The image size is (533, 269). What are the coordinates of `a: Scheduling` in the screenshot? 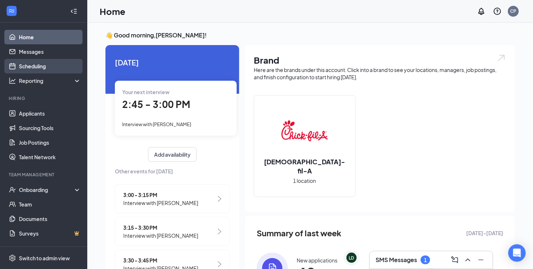 It's located at (50, 66).